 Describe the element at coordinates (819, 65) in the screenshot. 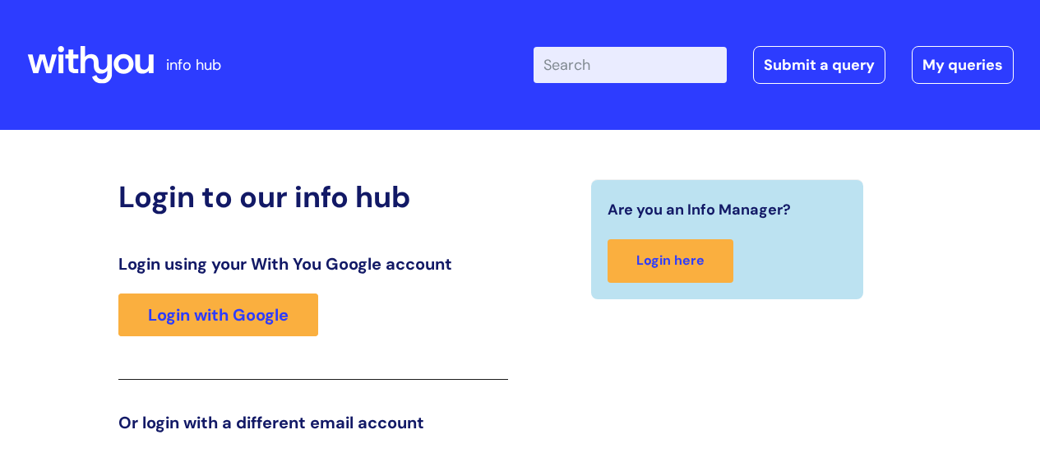

I see `a: Submit a query` at that location.